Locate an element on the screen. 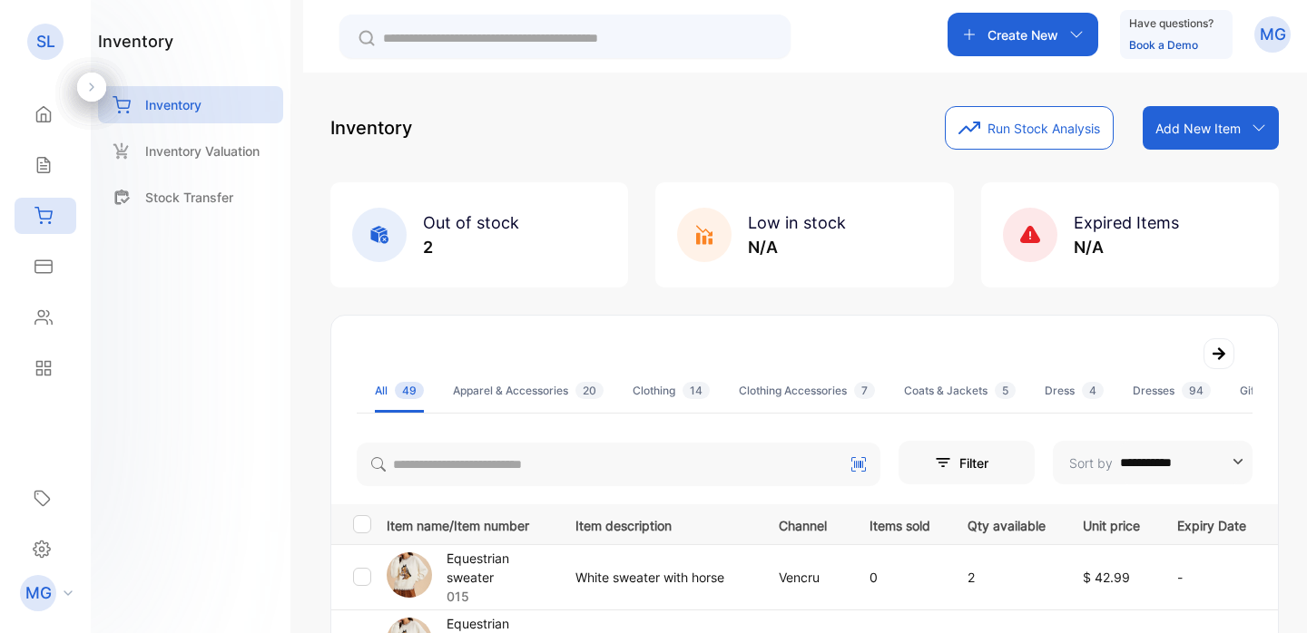 Image resolution: width=1307 pixels, height=633 pixels. button: Create New is located at coordinates (1023, 34).